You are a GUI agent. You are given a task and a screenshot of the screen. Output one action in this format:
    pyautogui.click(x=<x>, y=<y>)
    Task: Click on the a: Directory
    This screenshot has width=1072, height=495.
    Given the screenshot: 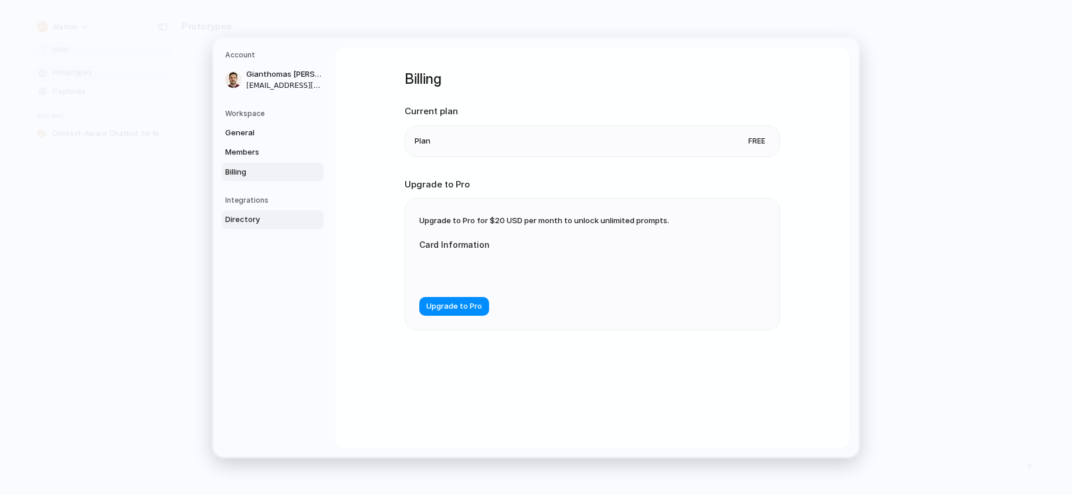 What is the action you would take?
    pyautogui.click(x=273, y=220)
    